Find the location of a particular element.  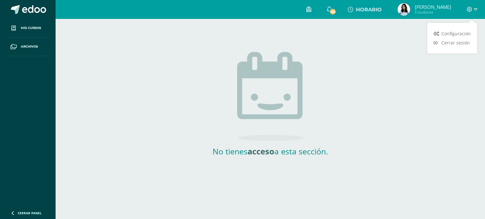

span: Estudiante is located at coordinates (433, 12).